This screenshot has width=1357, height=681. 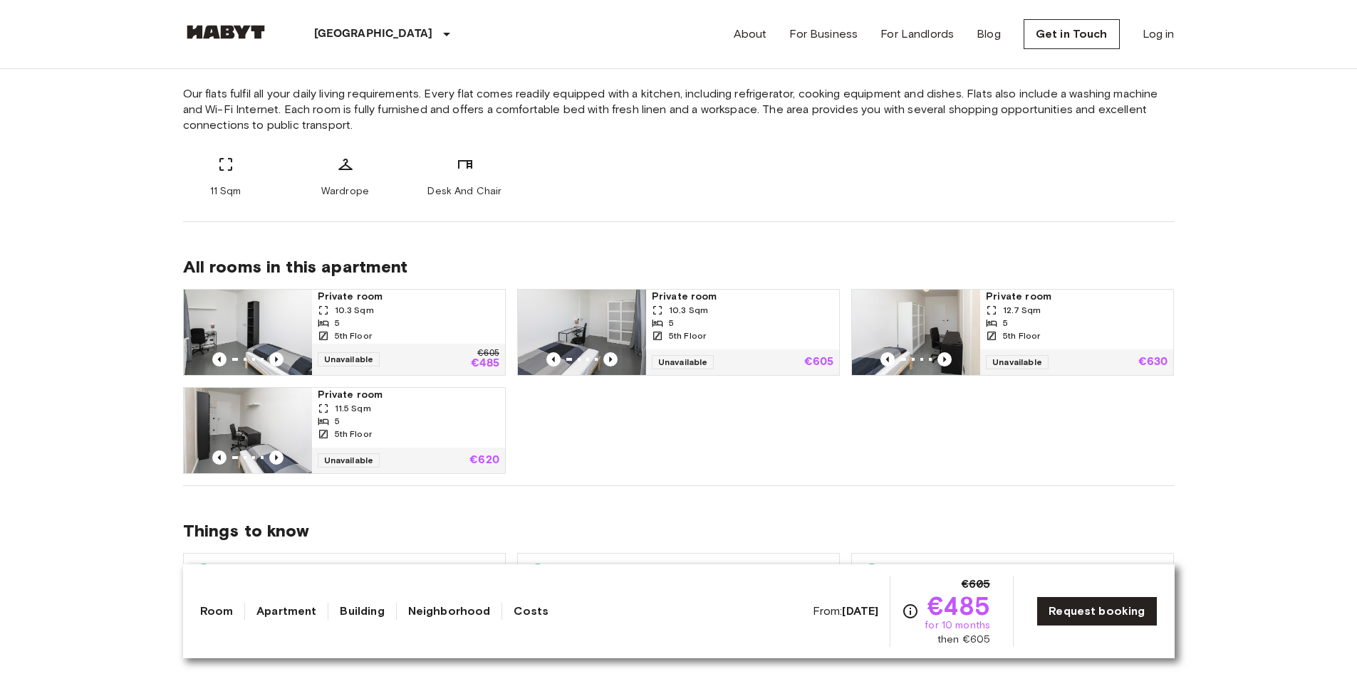 What do you see at coordinates (679, 531) in the screenshot?
I see `span: Things to know` at bounding box center [679, 531].